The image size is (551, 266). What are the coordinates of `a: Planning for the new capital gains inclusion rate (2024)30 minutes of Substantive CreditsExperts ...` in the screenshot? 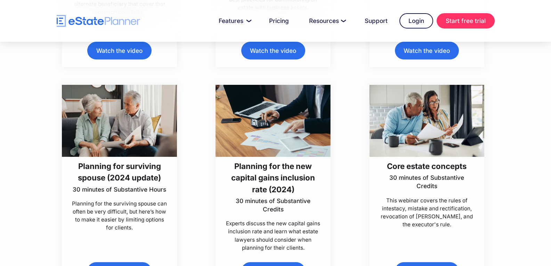 It's located at (273, 168).